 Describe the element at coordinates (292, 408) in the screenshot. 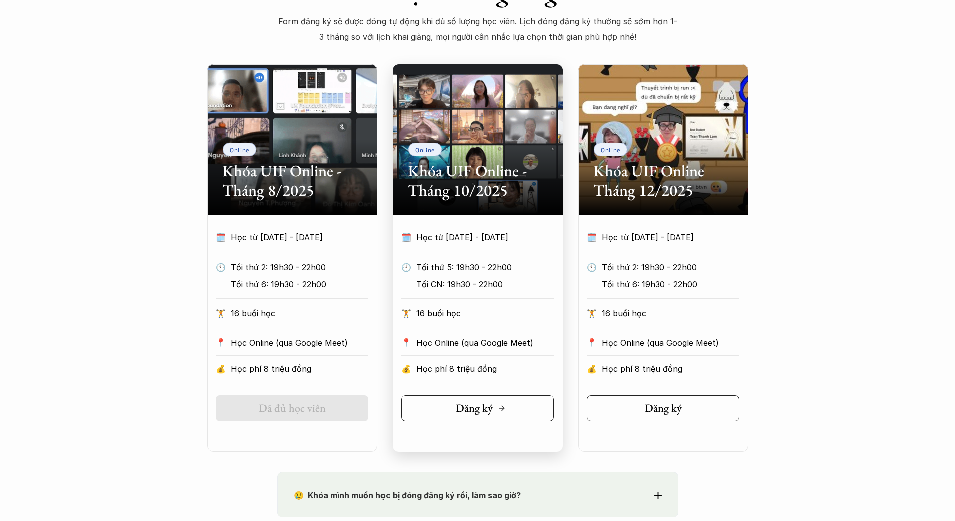

I see `h5: Đã đủ học viên` at that location.